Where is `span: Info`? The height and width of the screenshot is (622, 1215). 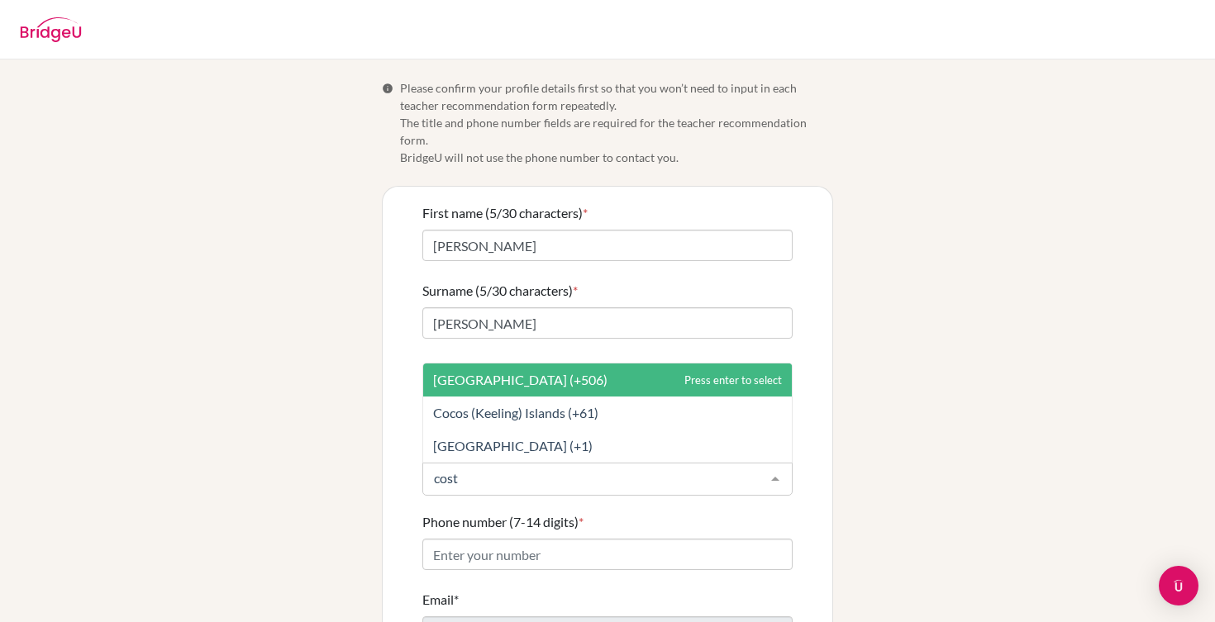
span: Info is located at coordinates (388, 88).